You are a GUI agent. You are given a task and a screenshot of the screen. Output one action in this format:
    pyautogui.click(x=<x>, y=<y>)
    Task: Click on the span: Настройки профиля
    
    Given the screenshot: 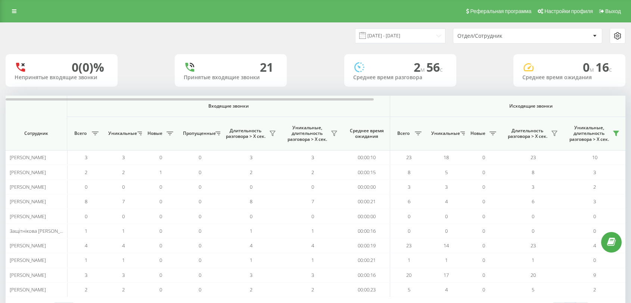 What is the action you would take?
    pyautogui.click(x=569, y=11)
    